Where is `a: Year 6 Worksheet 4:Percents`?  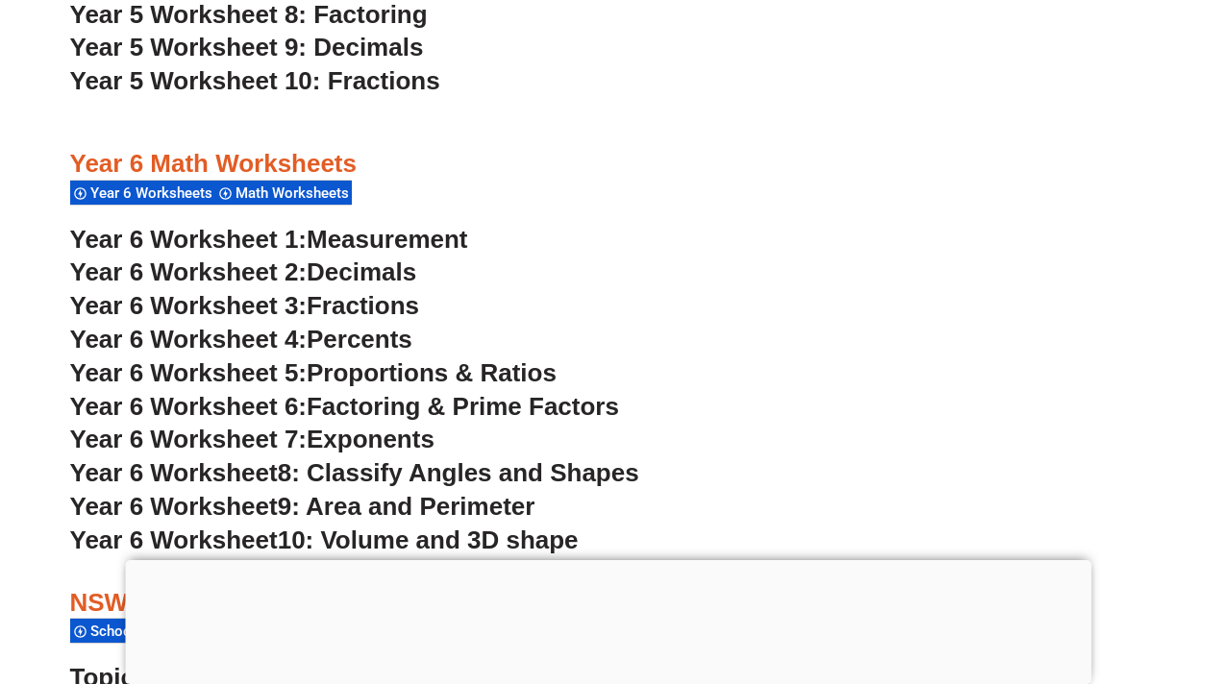 a: Year 6 Worksheet 4:Percents is located at coordinates (241, 339).